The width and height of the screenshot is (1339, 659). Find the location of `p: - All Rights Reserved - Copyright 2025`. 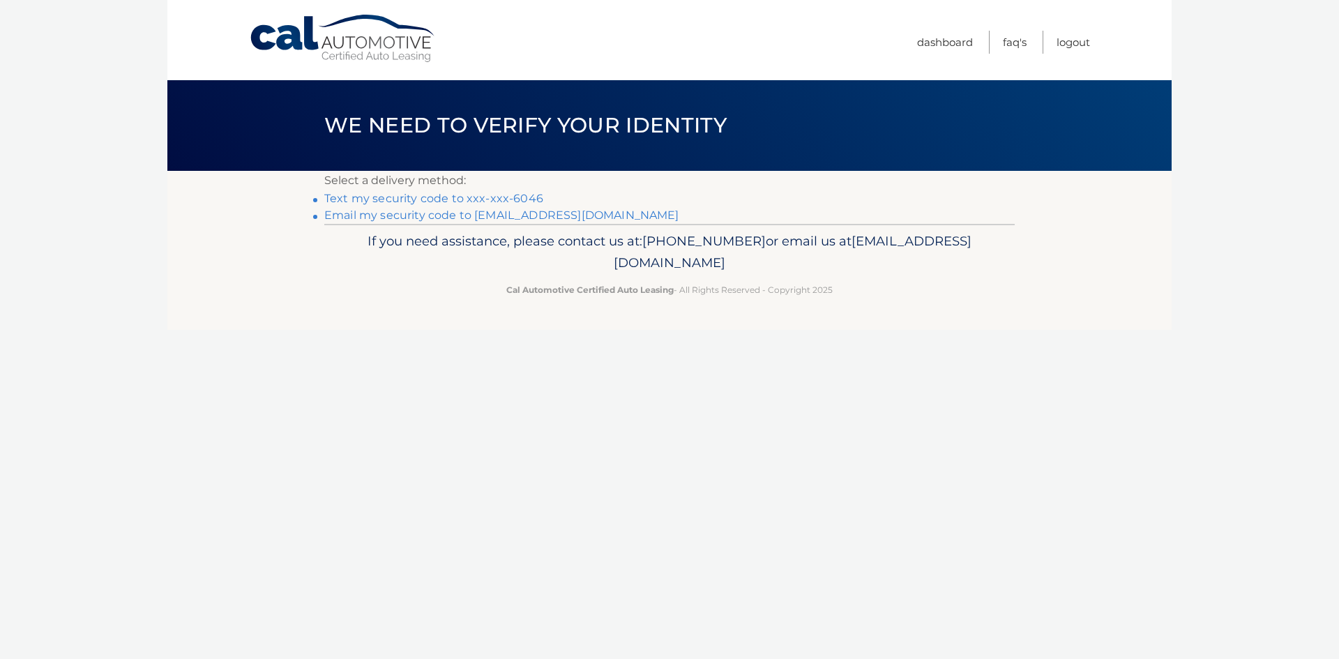

p: - All Rights Reserved - Copyright 2025 is located at coordinates (670, 290).